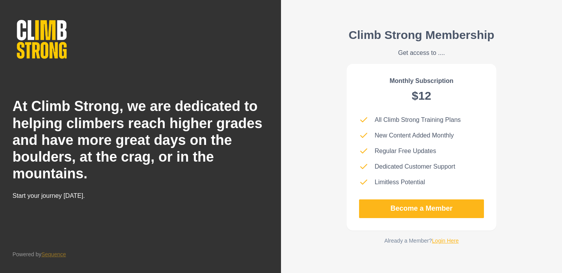 Image resolution: width=562 pixels, height=273 pixels. What do you see at coordinates (399, 182) in the screenshot?
I see `p: Limitless Potential` at bounding box center [399, 182].